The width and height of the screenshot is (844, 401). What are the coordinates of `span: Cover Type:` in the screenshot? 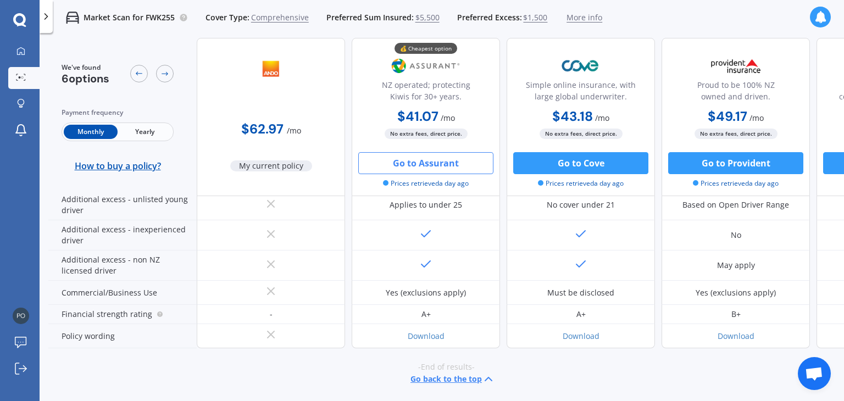 It's located at (227, 18).